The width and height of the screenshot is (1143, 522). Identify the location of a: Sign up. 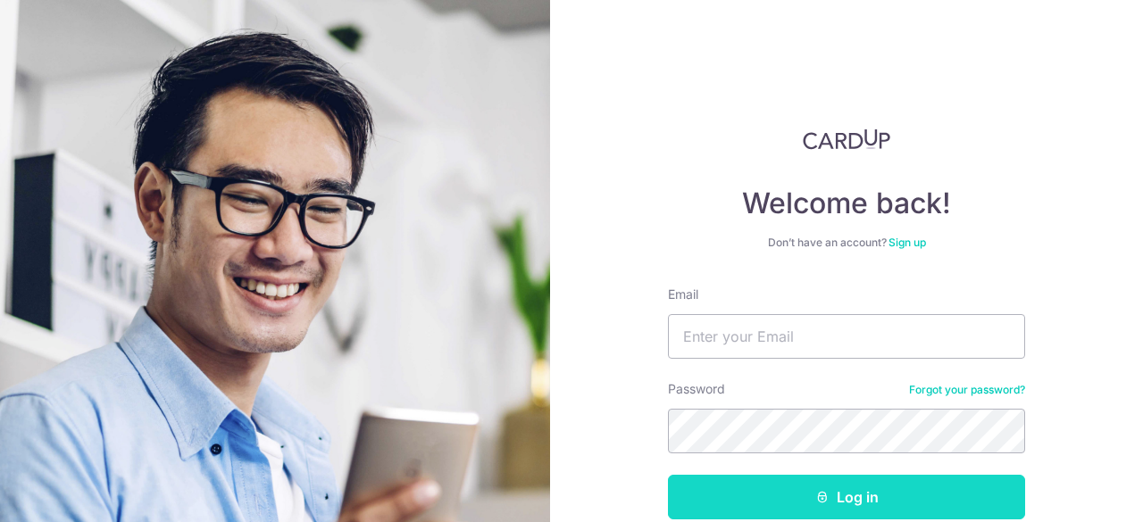
(907, 242).